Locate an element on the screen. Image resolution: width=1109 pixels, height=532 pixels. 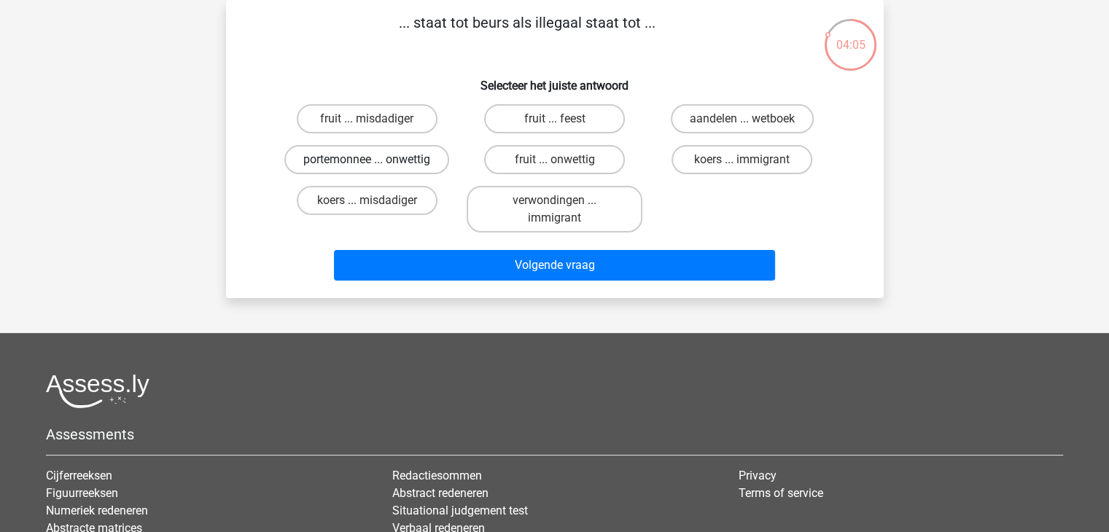
label: fruit ... feest is located at coordinates (554, 119).